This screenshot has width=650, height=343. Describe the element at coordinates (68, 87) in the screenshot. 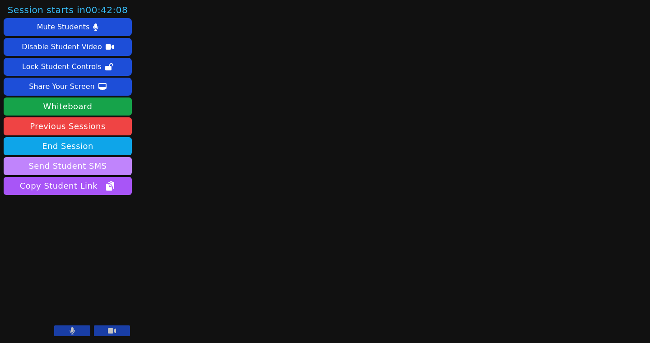

I see `button: Share Your Screen` at that location.